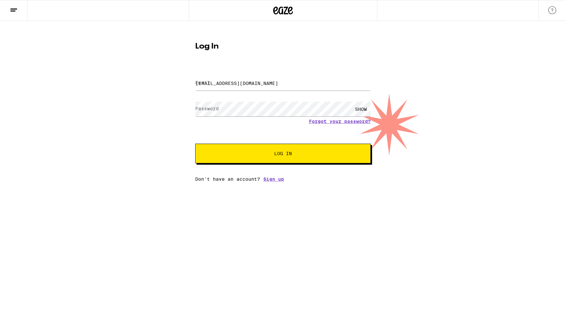 This screenshot has height=328, width=566. I want to click on input: Email, so click(283, 83).